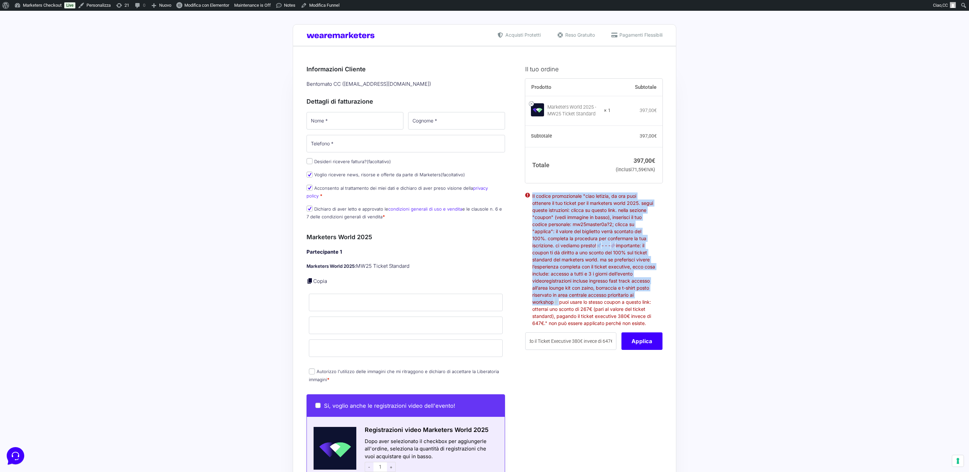 The width and height of the screenshot is (969, 472). What do you see at coordinates (579, 35) in the screenshot?
I see `span: Reso Gratuito` at bounding box center [579, 35].